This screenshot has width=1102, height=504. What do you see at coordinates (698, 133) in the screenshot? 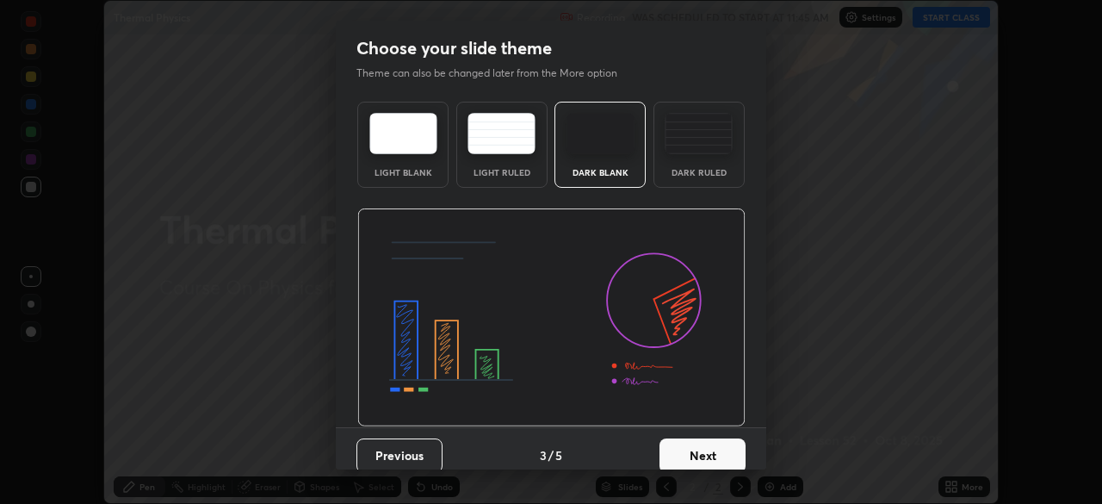
I see `img: darkRuledTheme.de295e13.svg` at bounding box center [698, 133].